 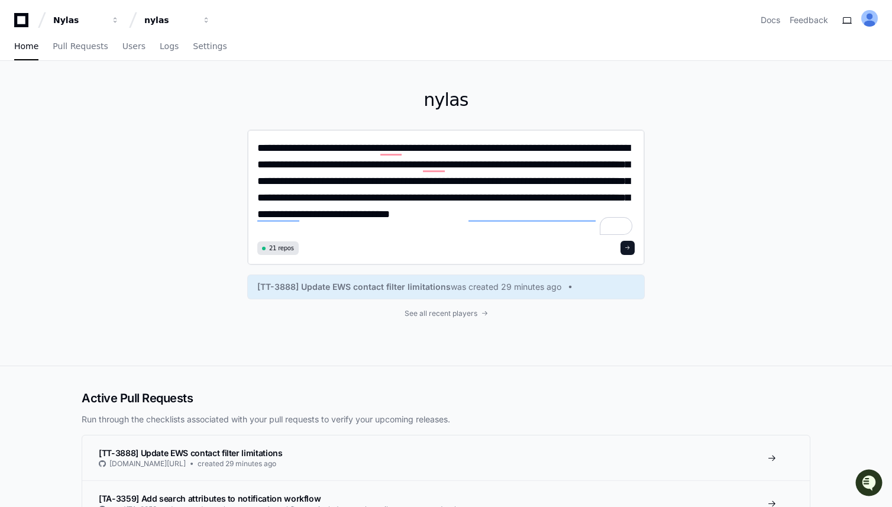 What do you see at coordinates (134, 47) in the screenshot?
I see `a: Users` at bounding box center [134, 47].